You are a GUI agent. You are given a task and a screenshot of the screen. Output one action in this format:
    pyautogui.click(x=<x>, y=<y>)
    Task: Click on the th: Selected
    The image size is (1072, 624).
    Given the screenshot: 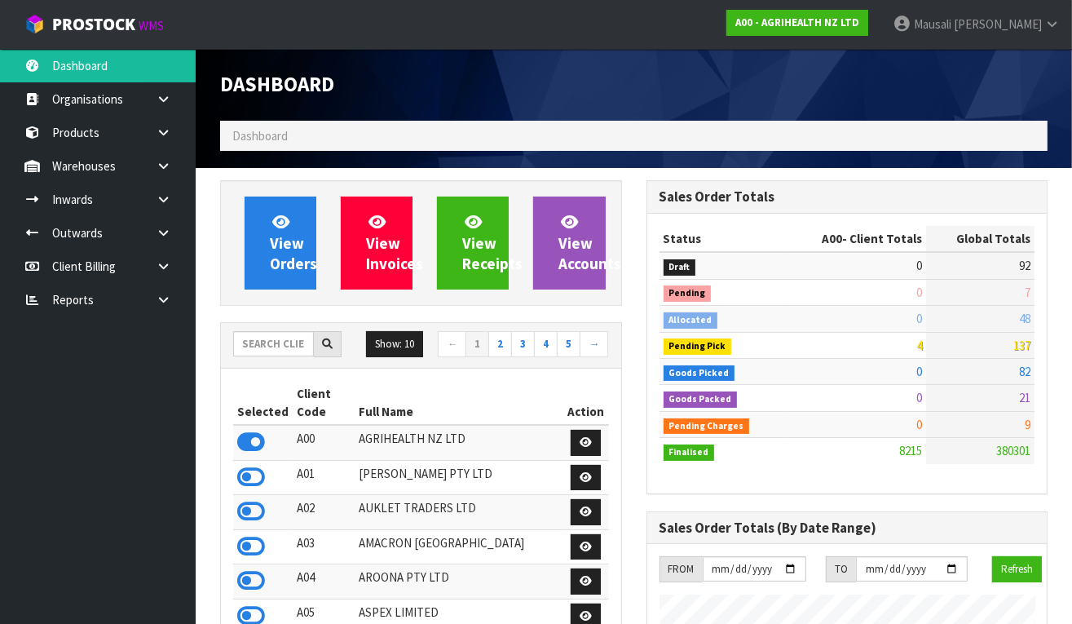 What is the action you would take?
    pyautogui.click(x=263, y=403)
    